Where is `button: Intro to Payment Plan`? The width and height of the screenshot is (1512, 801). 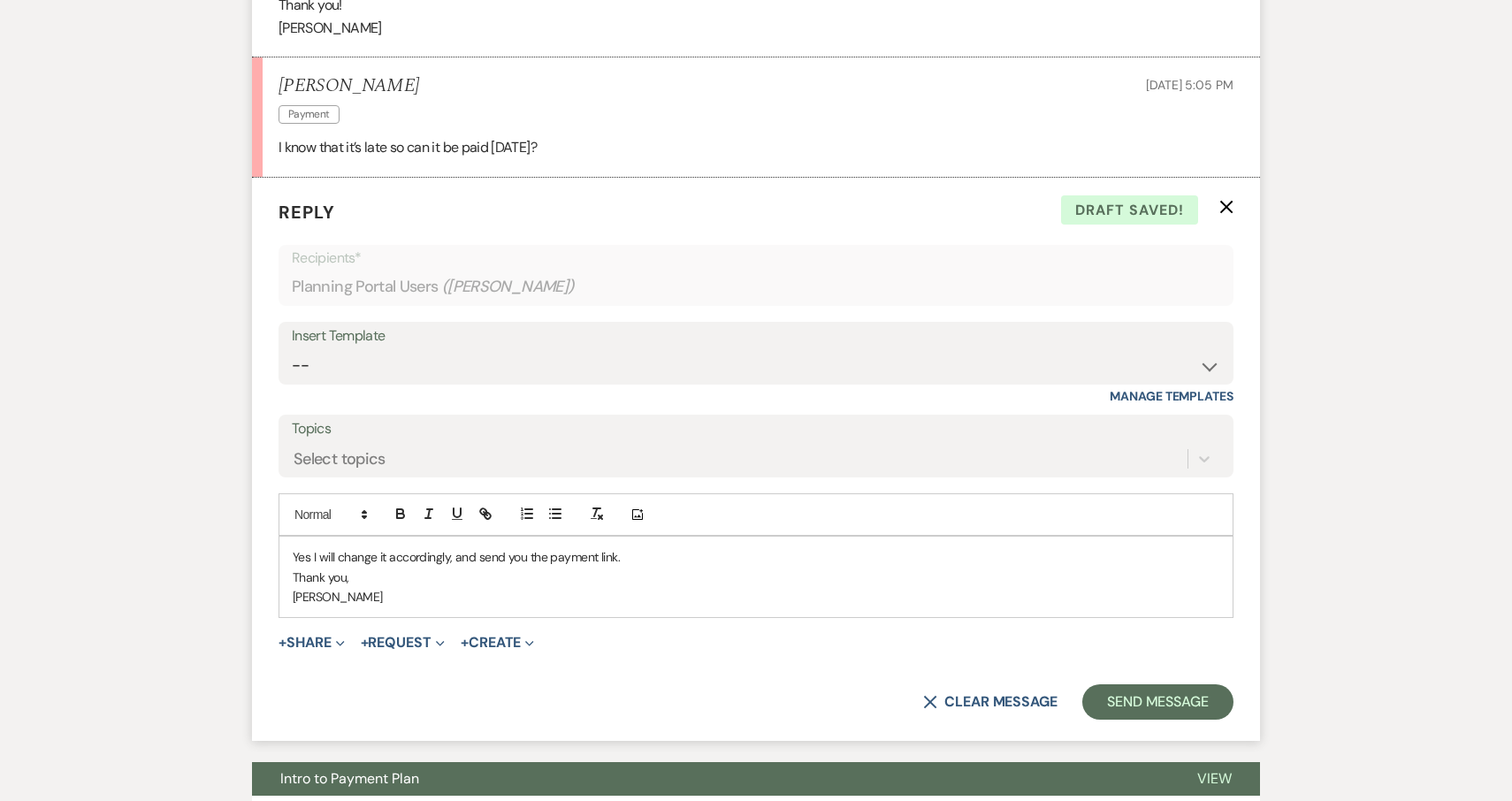 button: Intro to Payment Plan is located at coordinates (710, 779).